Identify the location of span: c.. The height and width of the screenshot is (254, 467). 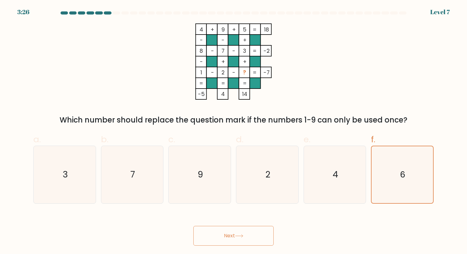
(172, 139).